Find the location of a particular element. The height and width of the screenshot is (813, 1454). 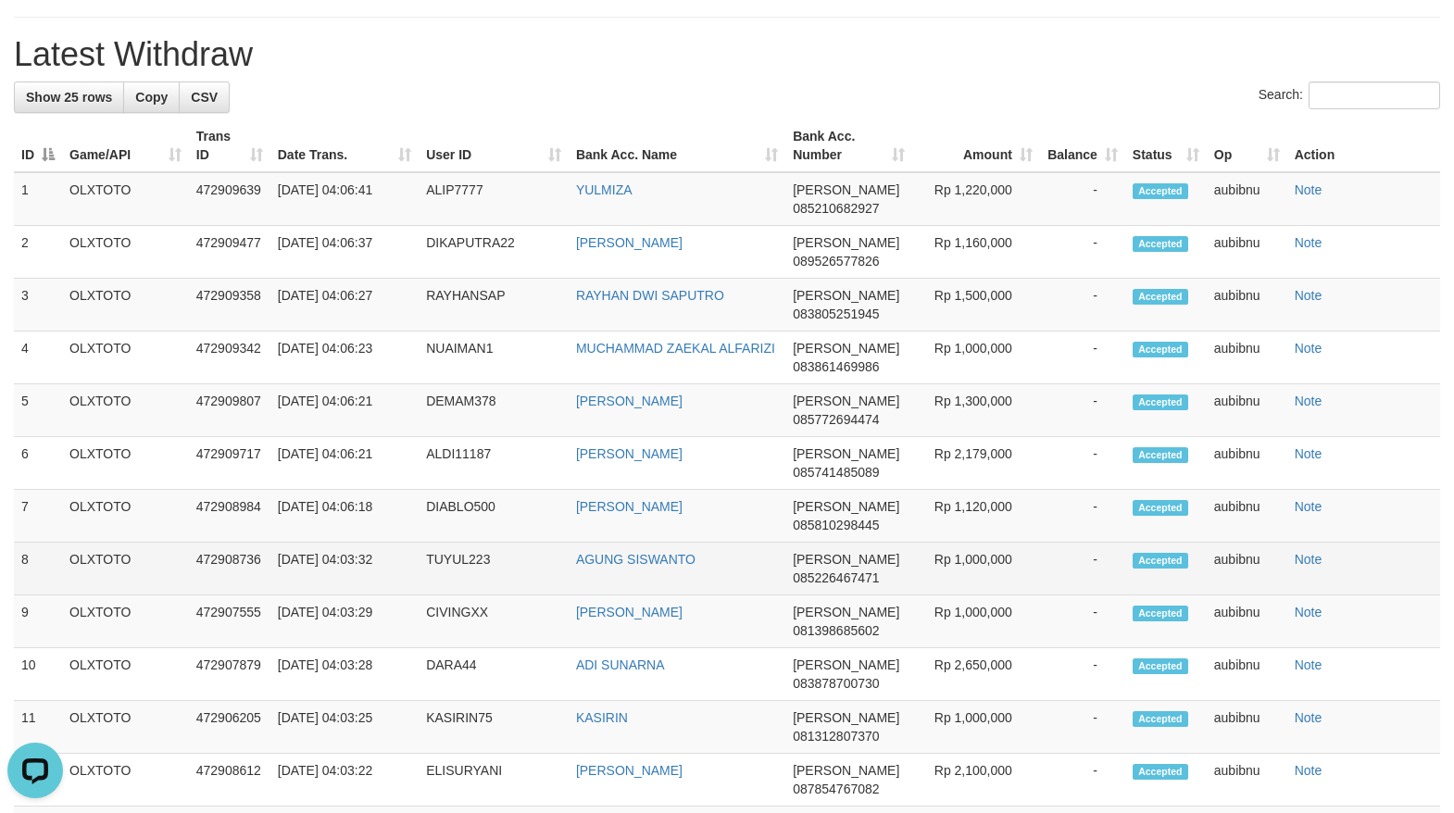

td: Rp 1,300,000 is located at coordinates (976, 410).